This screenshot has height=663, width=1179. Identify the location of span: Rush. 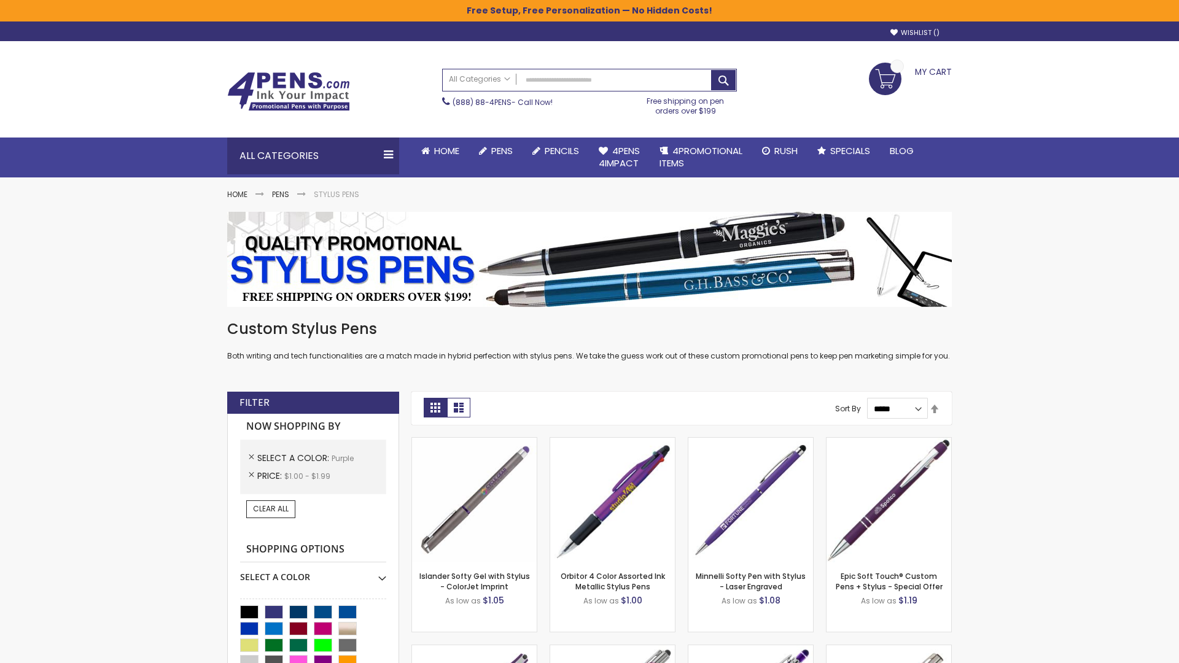
(786, 150).